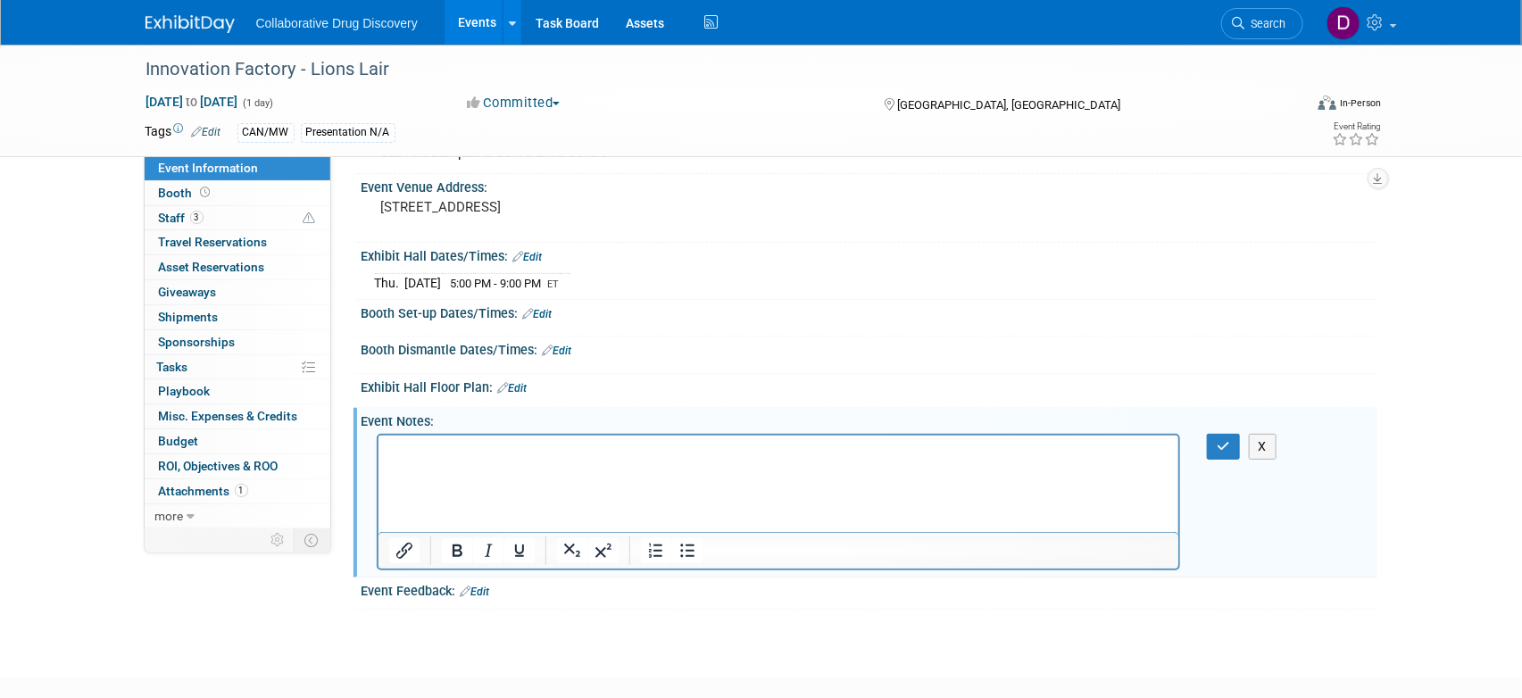 The image size is (1522, 698). Describe the element at coordinates (603, 551) in the screenshot. I see `button: Superscript` at that location.